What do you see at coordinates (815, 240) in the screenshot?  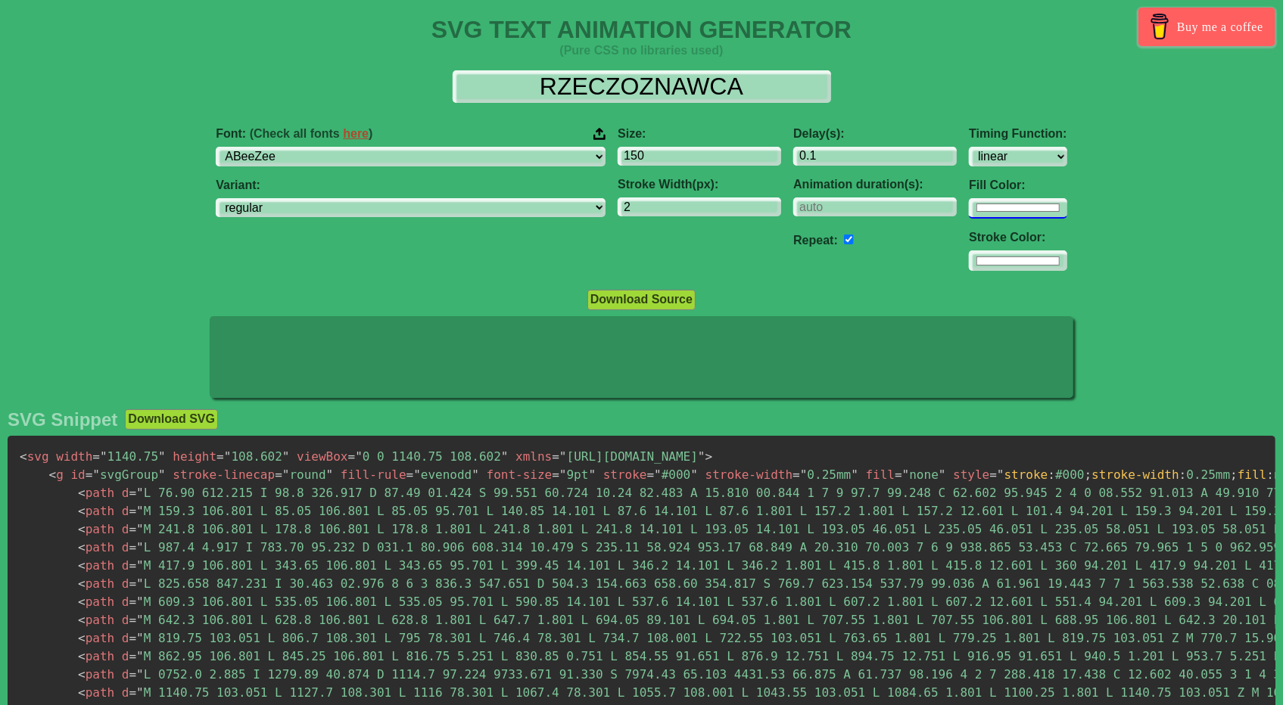 I see `label: Repeat:` at bounding box center [815, 240].